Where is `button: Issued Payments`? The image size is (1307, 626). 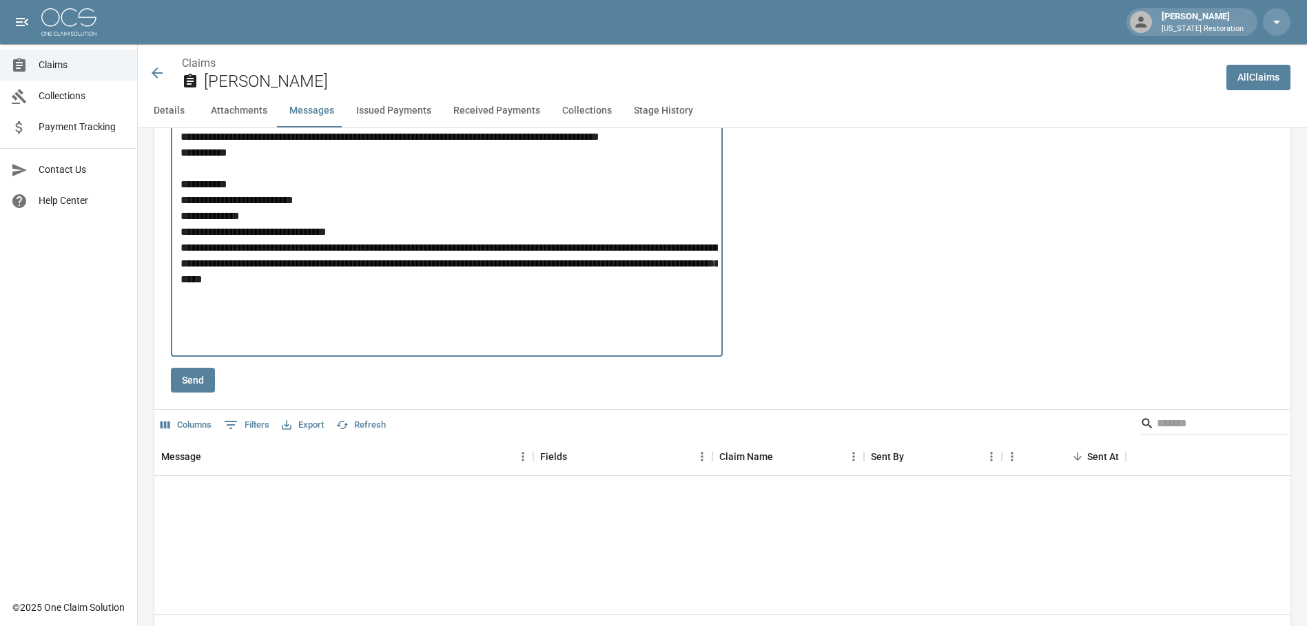
button: Issued Payments is located at coordinates (393, 111).